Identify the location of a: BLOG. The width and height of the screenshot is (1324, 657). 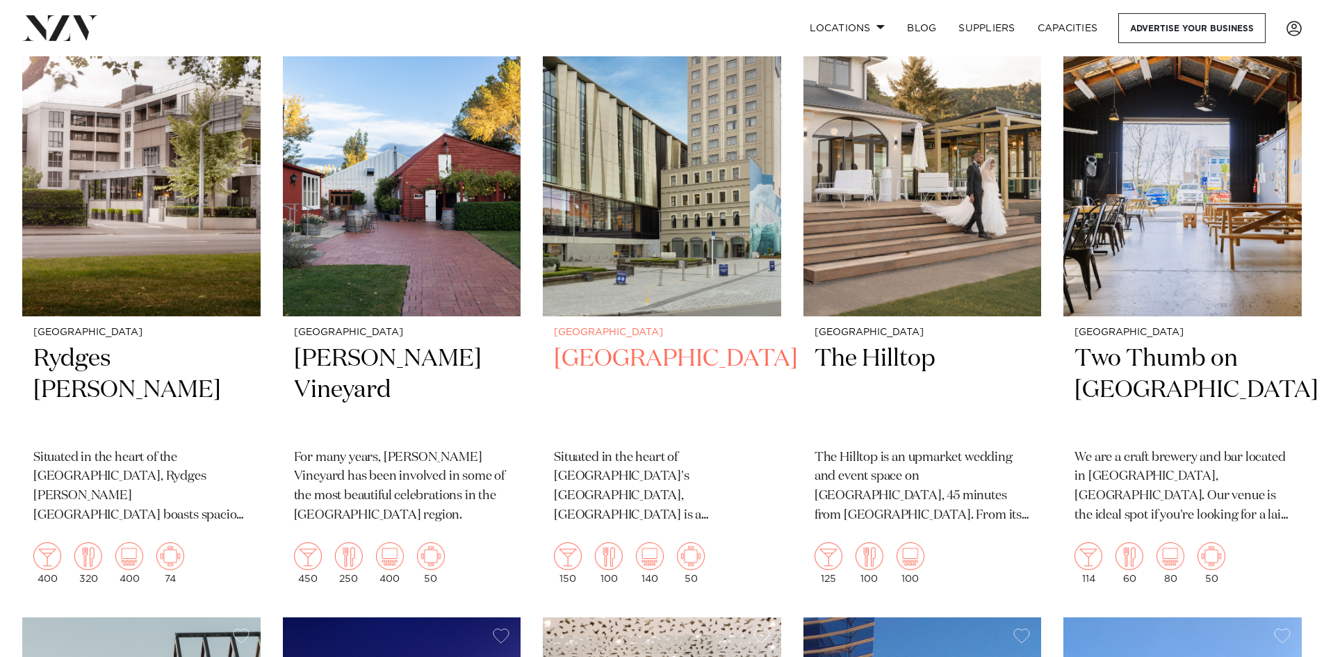
(922, 28).